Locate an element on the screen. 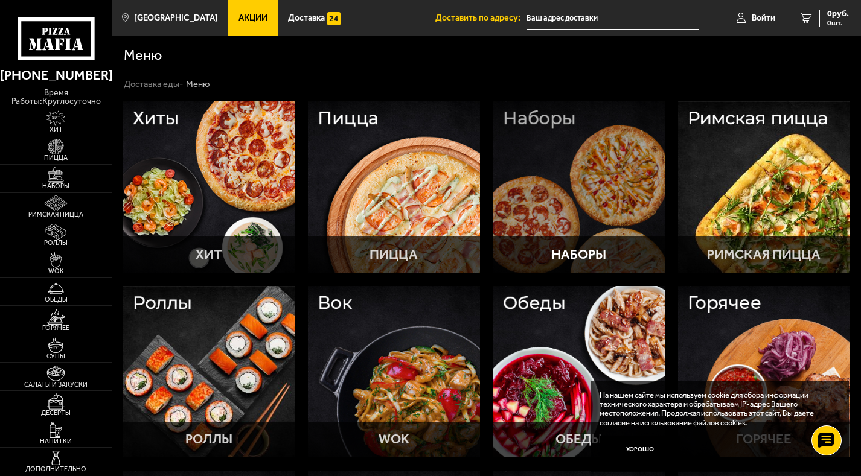 Image resolution: width=861 pixels, height=476 pixels. a: ХитХит is located at coordinates (209, 187).